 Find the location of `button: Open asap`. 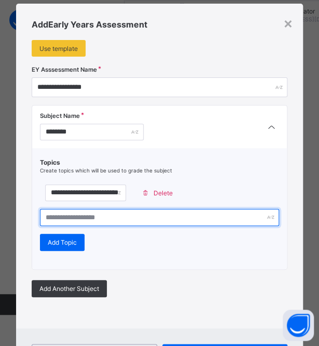

button: Open asap is located at coordinates (298, 325).